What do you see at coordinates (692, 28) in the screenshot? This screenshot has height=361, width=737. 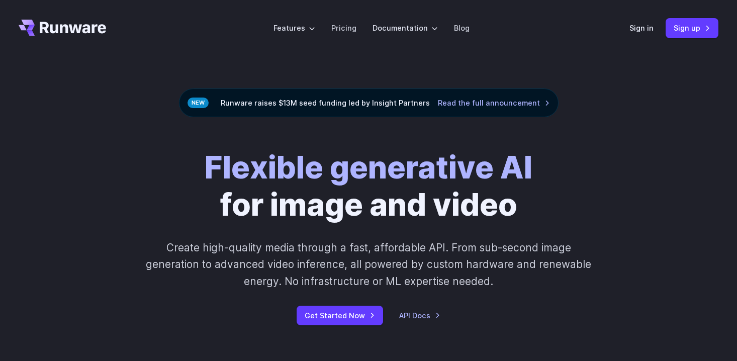 I see `a: Sign up` at bounding box center [692, 28].